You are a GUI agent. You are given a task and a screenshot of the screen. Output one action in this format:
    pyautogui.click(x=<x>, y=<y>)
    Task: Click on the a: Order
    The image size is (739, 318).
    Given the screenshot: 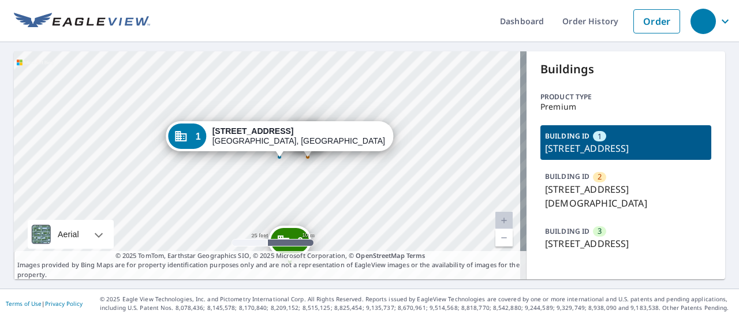 What is the action you would take?
    pyautogui.click(x=656, y=21)
    